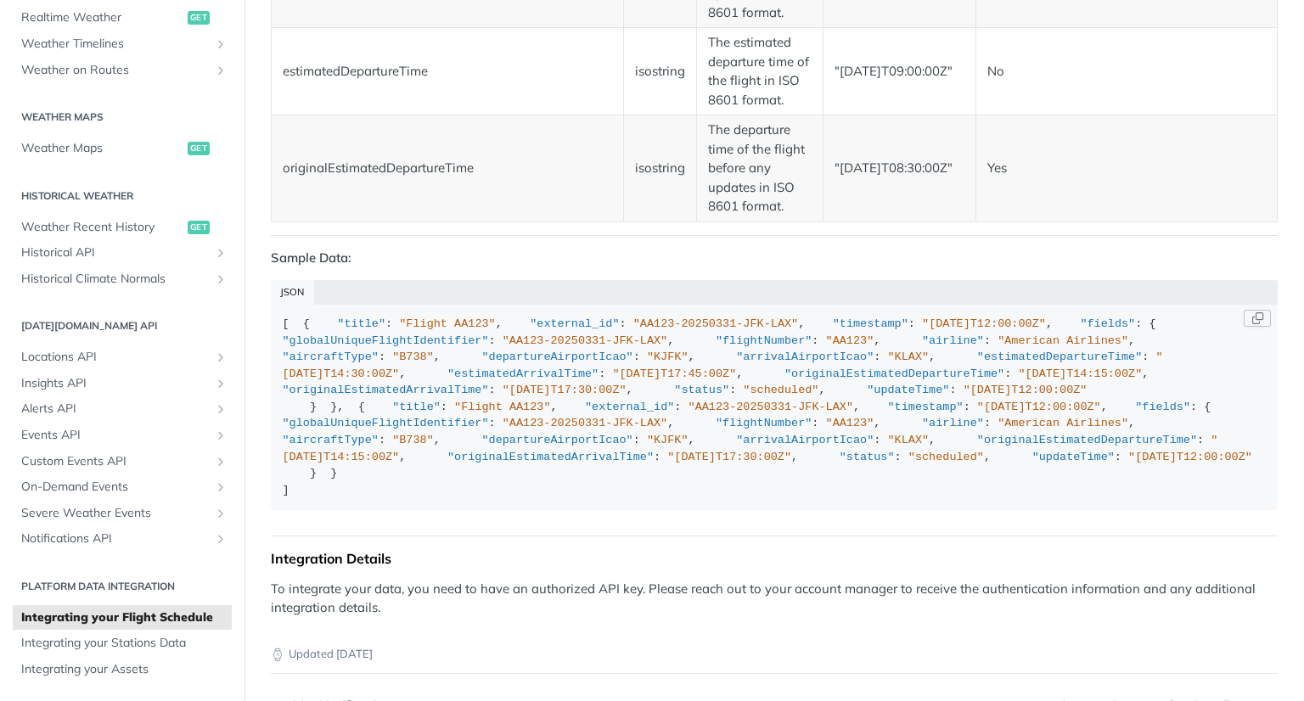 The height and width of the screenshot is (701, 1304). I want to click on span: Realtime Weather, so click(102, 18).